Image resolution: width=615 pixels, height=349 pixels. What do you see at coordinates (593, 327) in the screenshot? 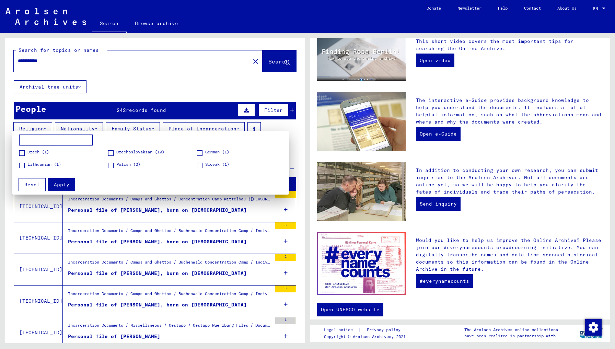
I see `img: Change consent` at bounding box center [593, 327].